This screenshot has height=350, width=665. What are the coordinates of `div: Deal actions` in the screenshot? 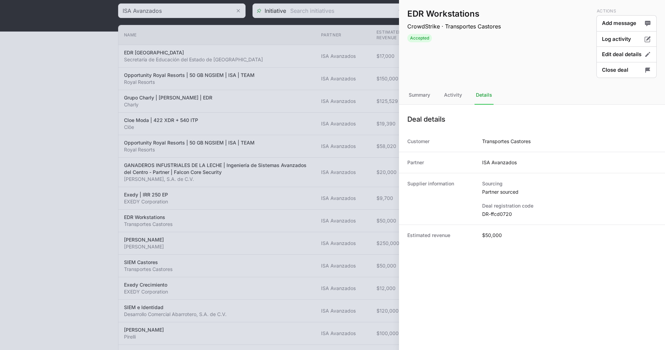 It's located at (627, 43).